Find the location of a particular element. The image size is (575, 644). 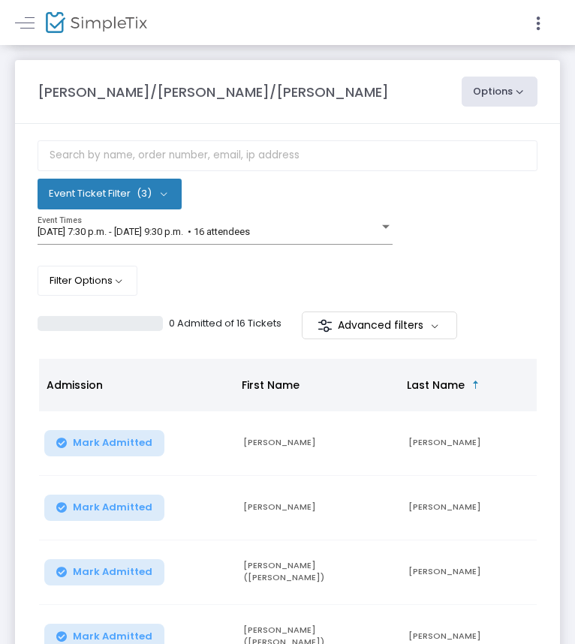

span: First Name is located at coordinates (270, 385).